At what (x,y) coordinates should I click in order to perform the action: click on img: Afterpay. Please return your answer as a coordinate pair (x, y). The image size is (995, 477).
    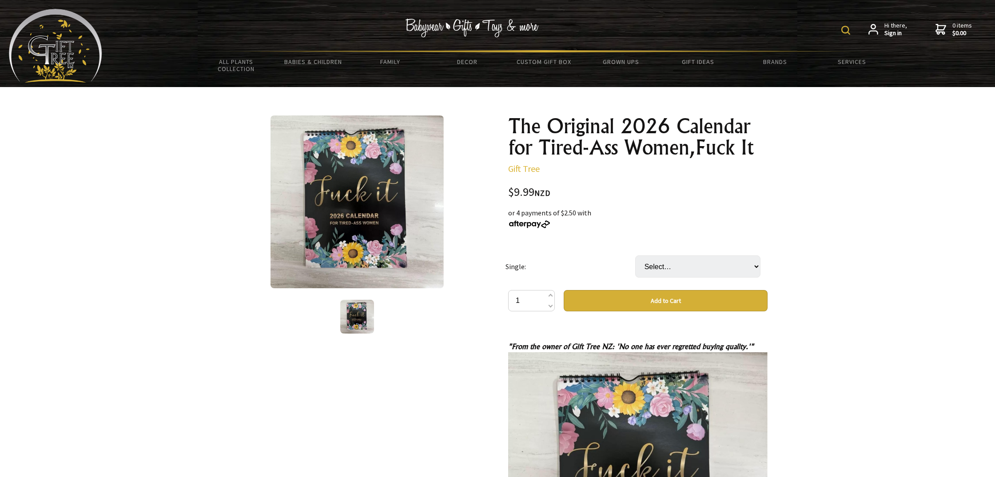
    Looking at the image, I should click on (530, 224).